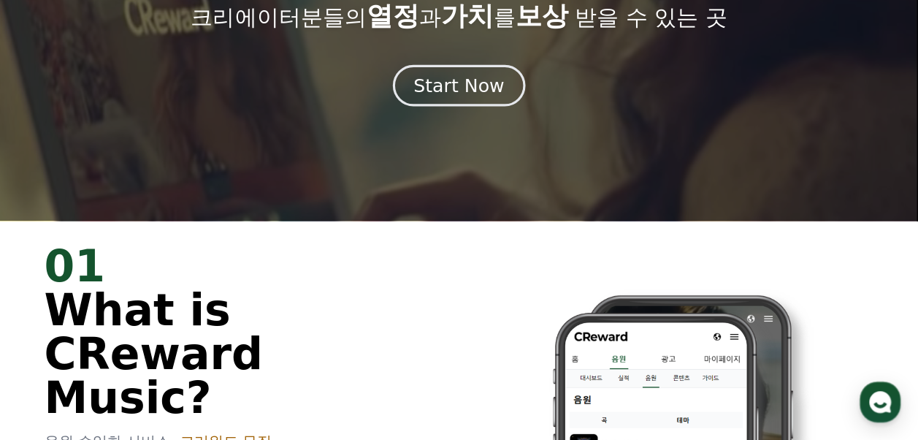 This screenshot has height=440, width=918. Describe the element at coordinates (235, 346) in the screenshot. I see `span: 설정` at that location.